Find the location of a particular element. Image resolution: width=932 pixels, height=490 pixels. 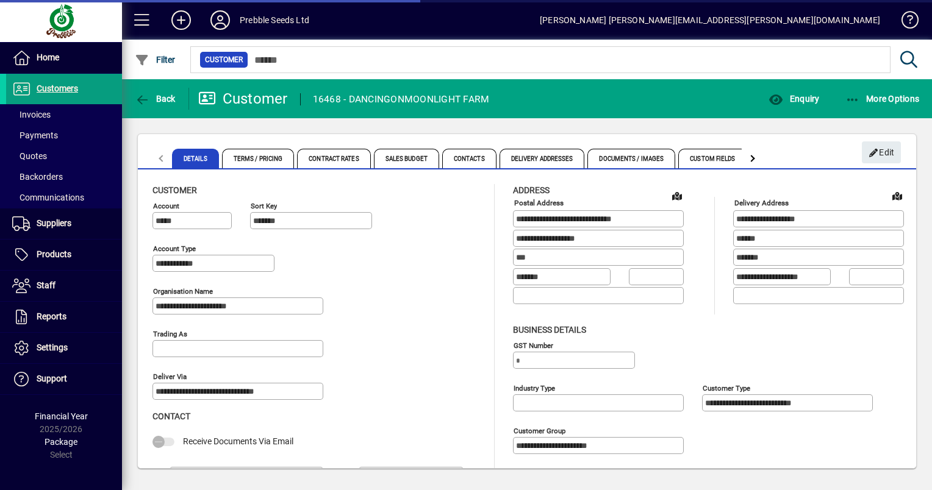

button: Back is located at coordinates (155, 99).